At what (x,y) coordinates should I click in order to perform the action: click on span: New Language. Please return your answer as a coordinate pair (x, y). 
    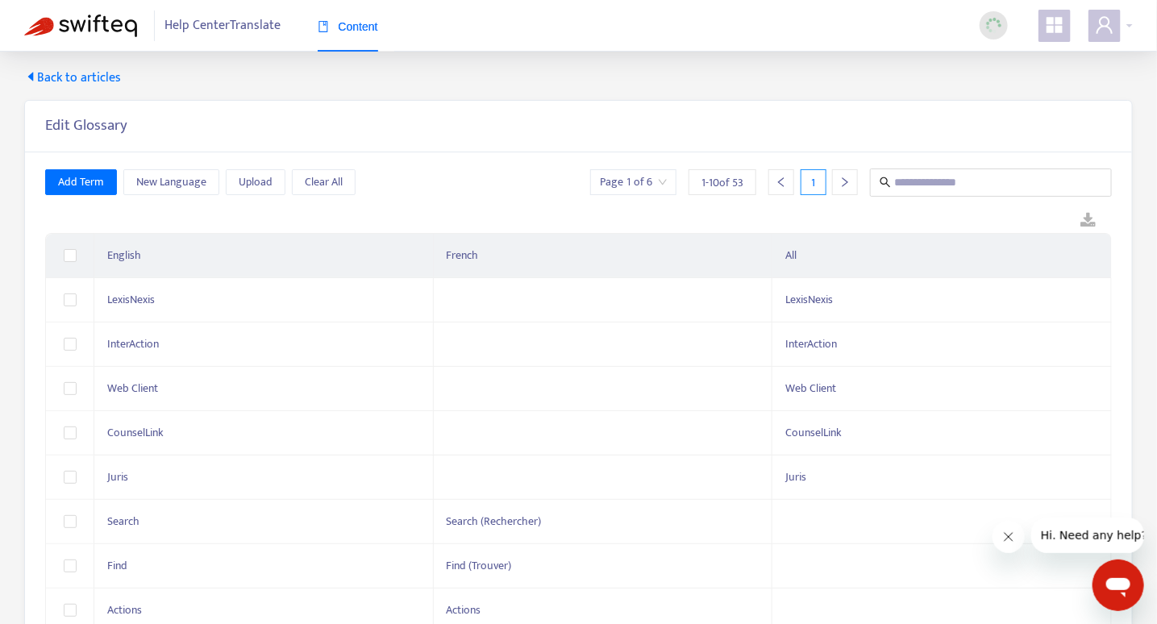
    Looking at the image, I should click on (171, 182).